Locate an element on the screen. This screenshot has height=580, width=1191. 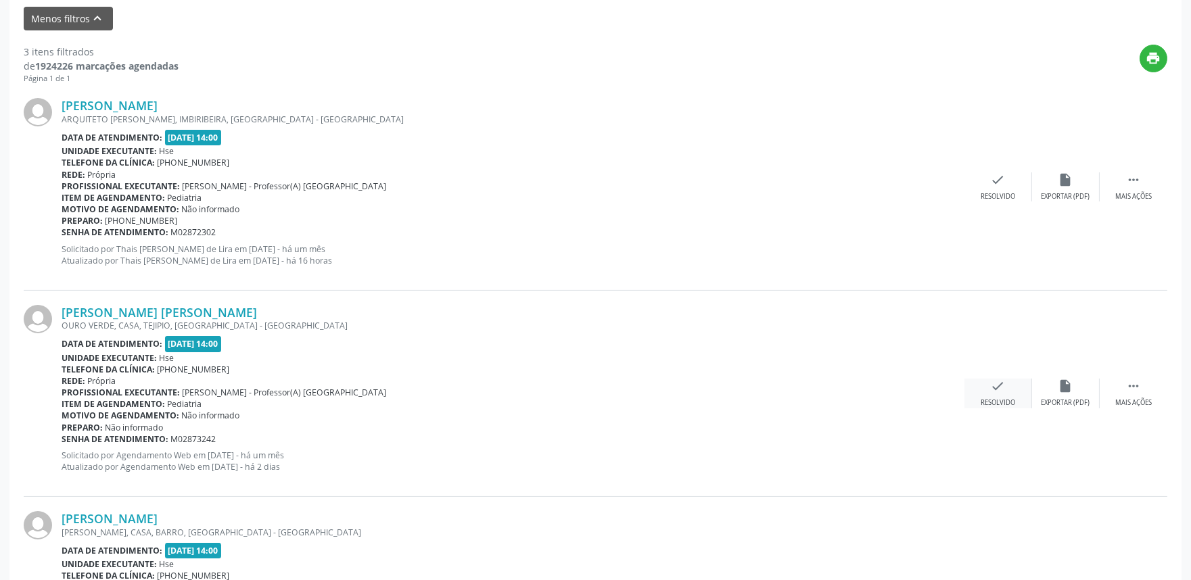
div: 3 itens filtrados is located at coordinates (101, 51).